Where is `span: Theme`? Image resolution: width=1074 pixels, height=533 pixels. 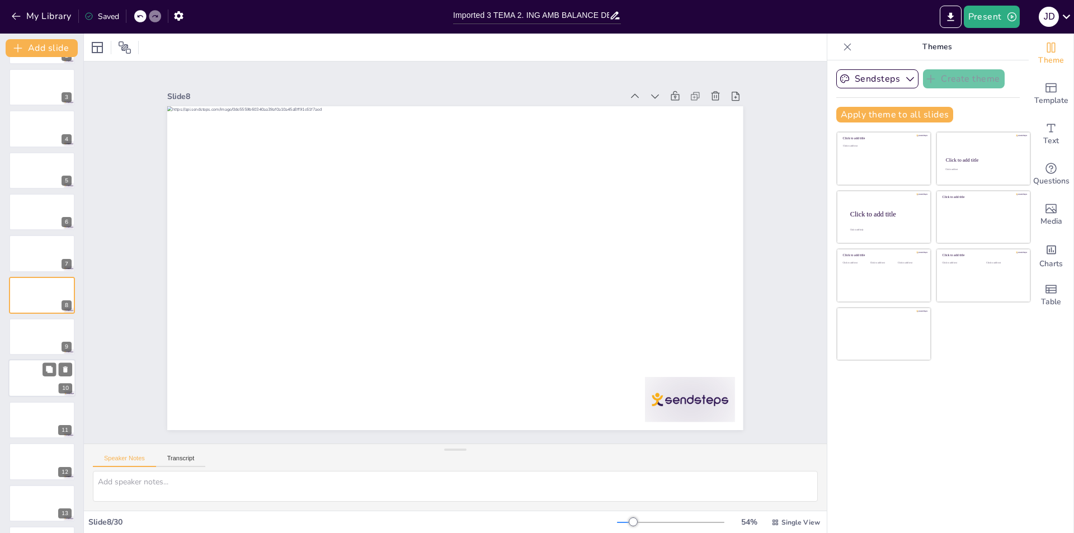
span: Theme is located at coordinates (1051, 60).